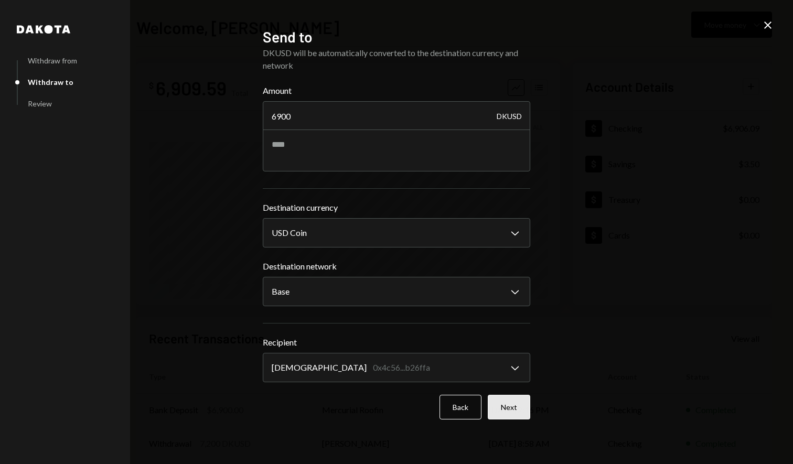  I want to click on div: Withdraw from, so click(52, 60).